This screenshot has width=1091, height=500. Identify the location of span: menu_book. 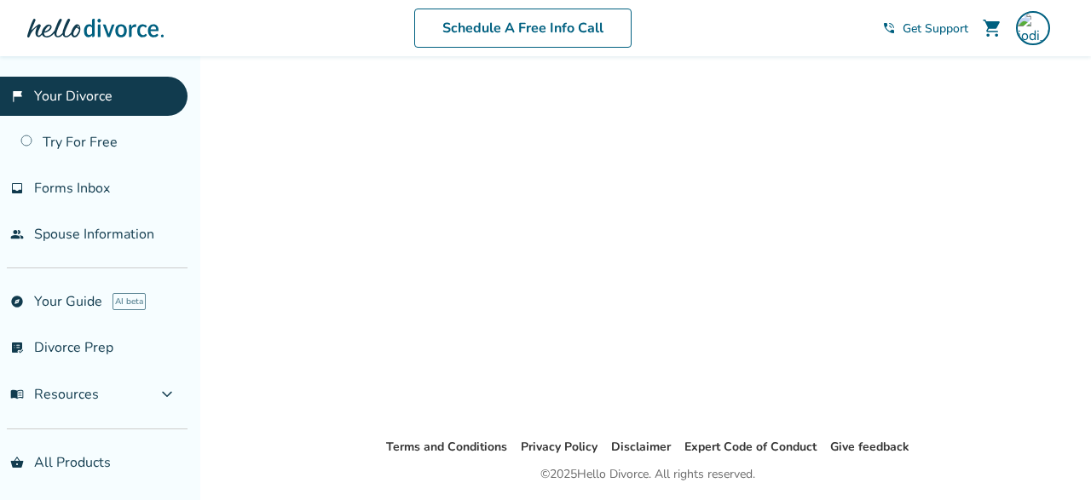
(17, 395).